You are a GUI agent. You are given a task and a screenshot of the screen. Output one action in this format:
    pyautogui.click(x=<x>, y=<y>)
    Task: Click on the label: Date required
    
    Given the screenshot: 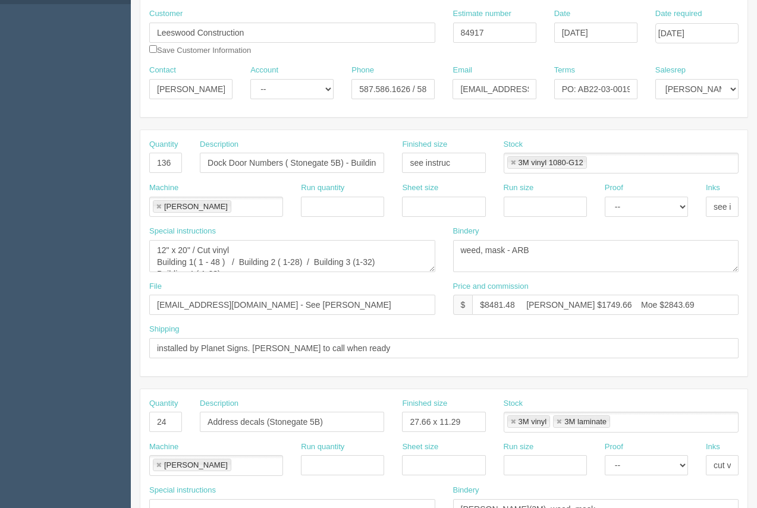 What is the action you would take?
    pyautogui.click(x=678, y=14)
    